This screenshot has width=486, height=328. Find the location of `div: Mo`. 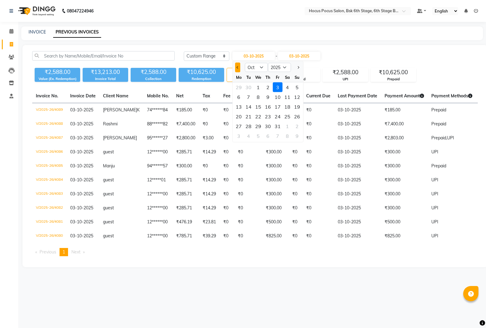

div: Mo is located at coordinates (239, 77).